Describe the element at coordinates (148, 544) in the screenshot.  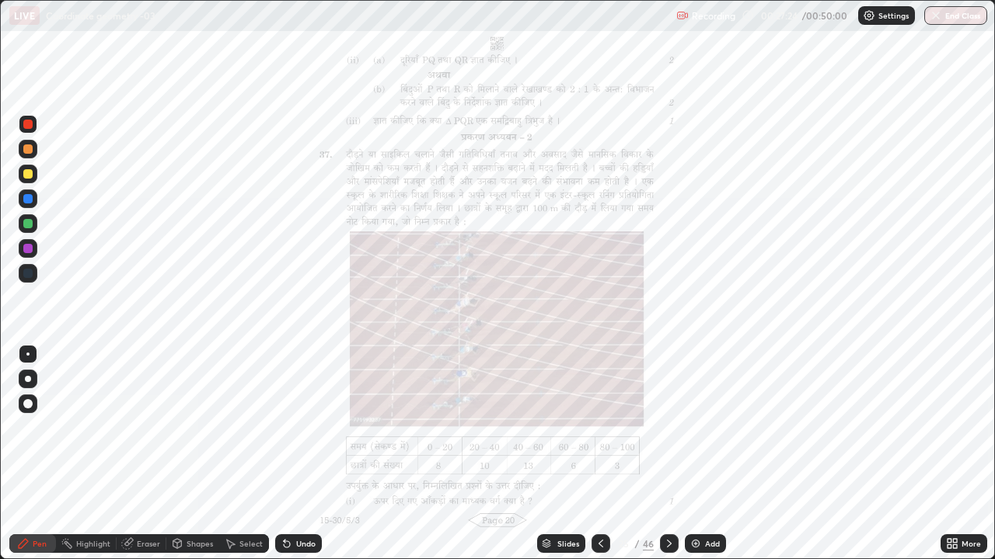
I see `div: Eraser` at that location.